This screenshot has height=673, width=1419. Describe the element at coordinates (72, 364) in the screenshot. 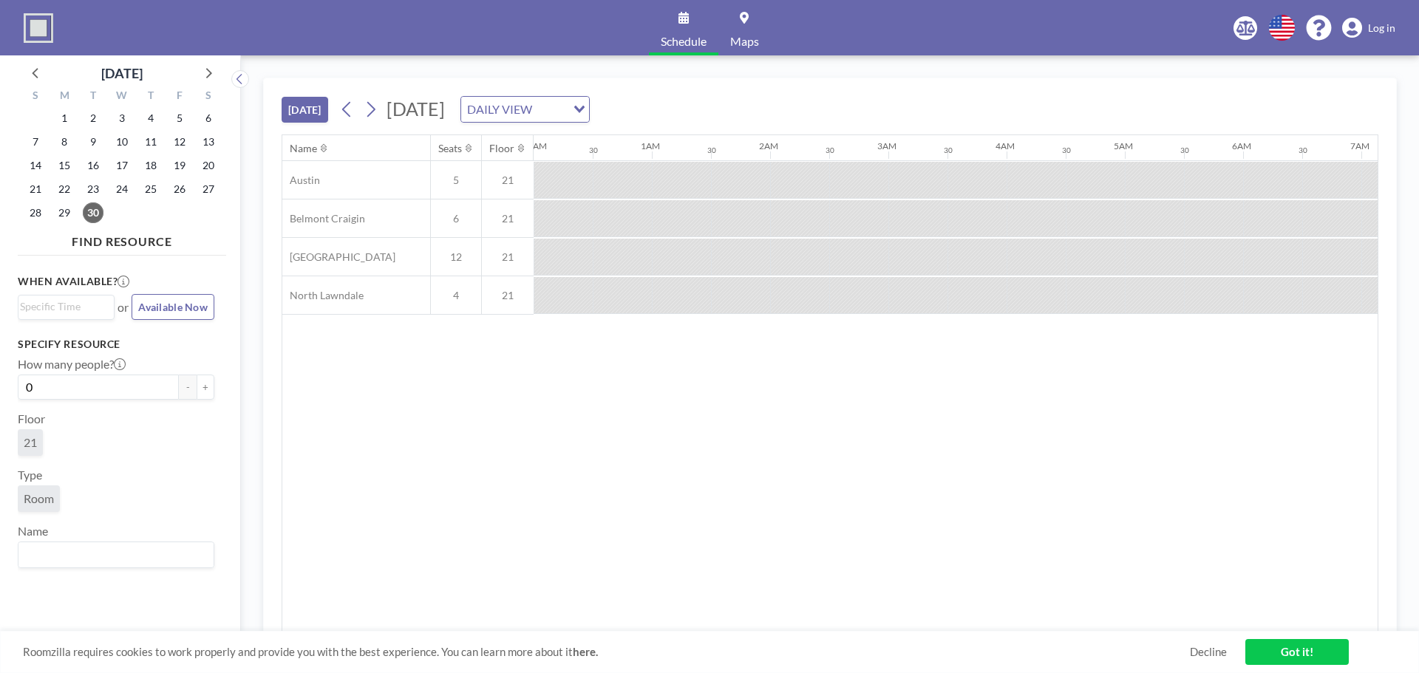

I see `label: How many people?` at that location.